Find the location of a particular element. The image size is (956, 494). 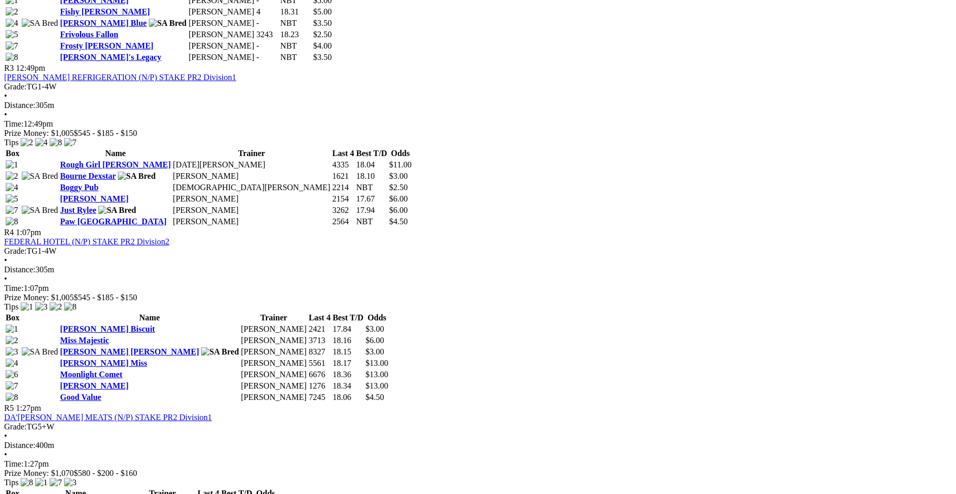

span: R5 is located at coordinates (9, 408).